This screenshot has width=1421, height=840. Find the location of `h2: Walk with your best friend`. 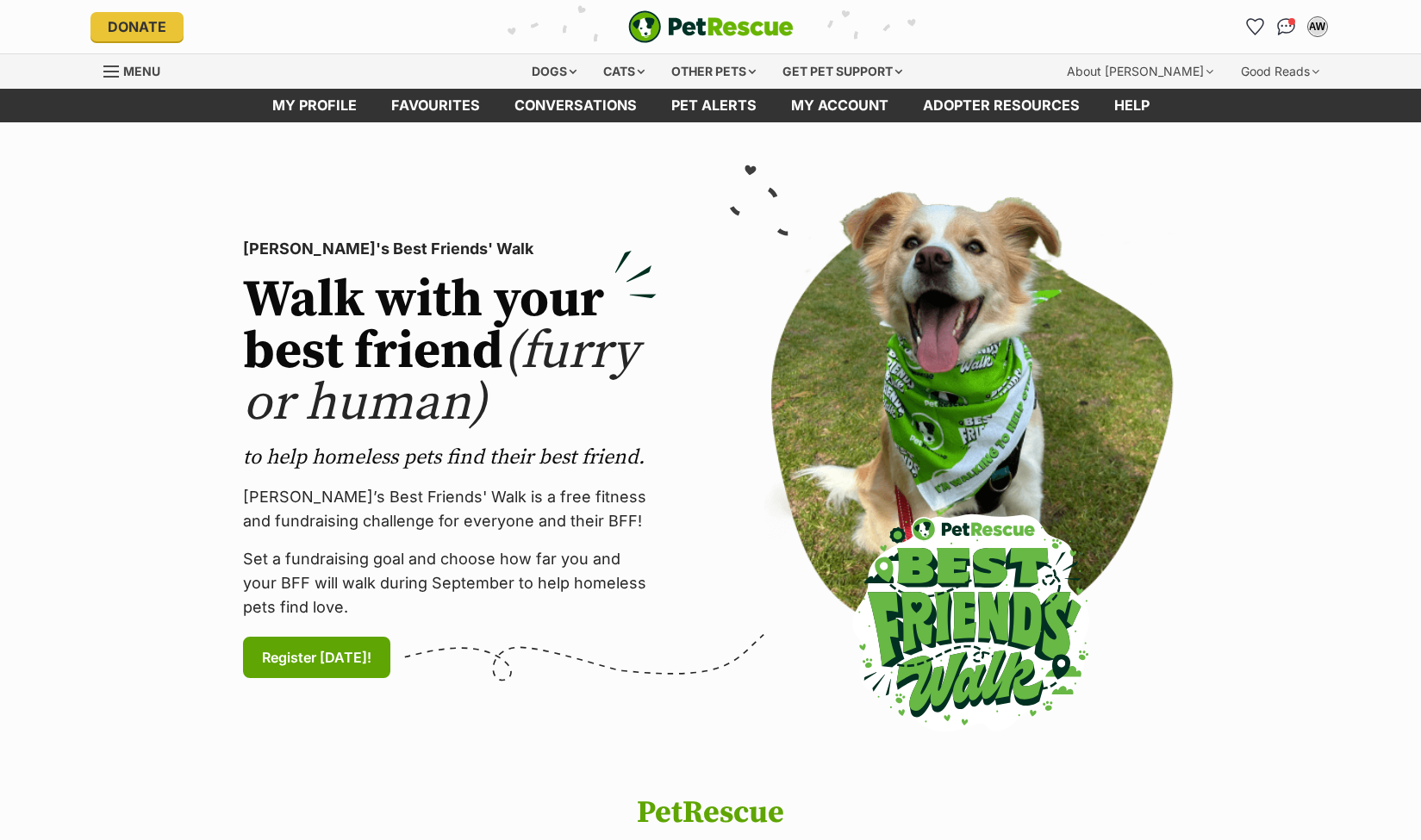

h2: Walk with your best friend is located at coordinates (449, 352).